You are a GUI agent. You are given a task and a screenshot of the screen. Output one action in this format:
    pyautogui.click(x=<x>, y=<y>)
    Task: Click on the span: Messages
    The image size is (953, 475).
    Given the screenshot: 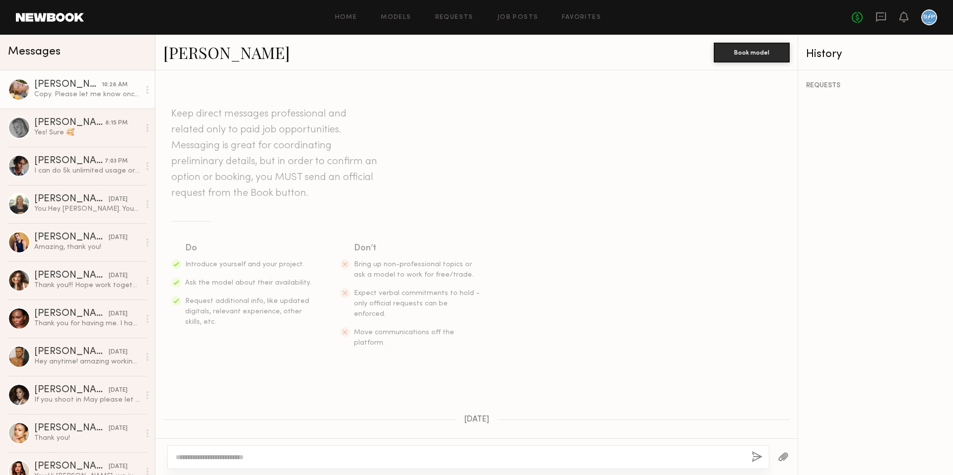 What is the action you would take?
    pyautogui.click(x=34, y=52)
    